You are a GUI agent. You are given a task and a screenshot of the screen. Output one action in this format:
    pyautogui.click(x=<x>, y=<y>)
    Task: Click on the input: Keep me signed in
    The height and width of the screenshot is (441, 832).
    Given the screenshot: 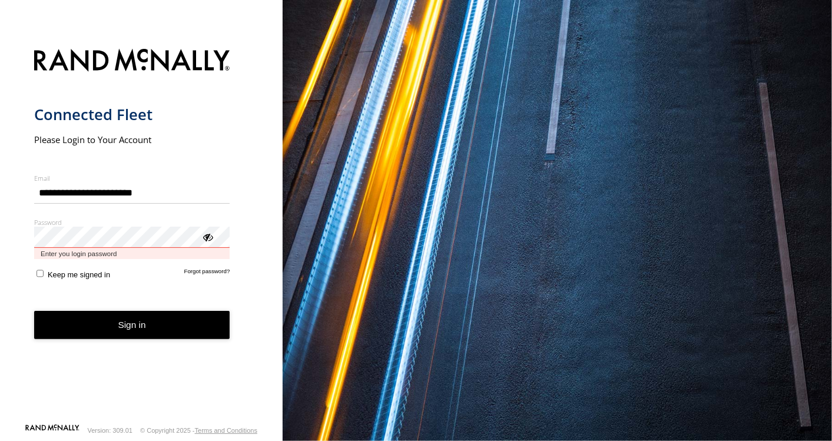 What is the action you would take?
    pyautogui.click(x=40, y=273)
    